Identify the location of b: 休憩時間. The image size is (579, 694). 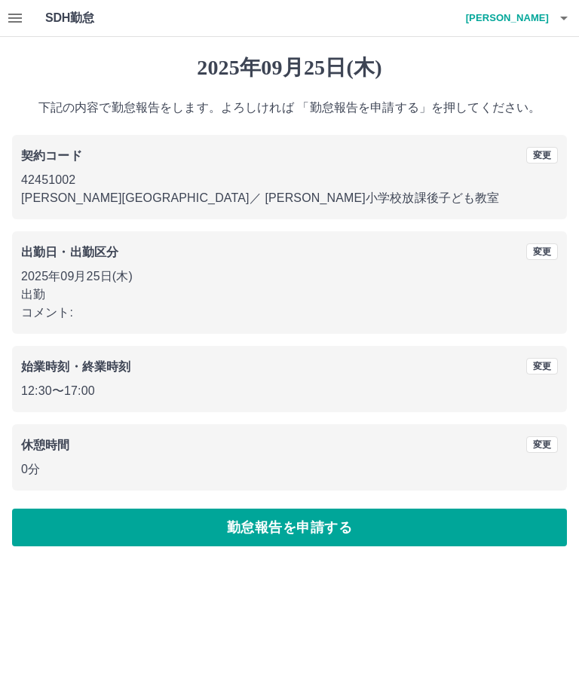
(45, 444).